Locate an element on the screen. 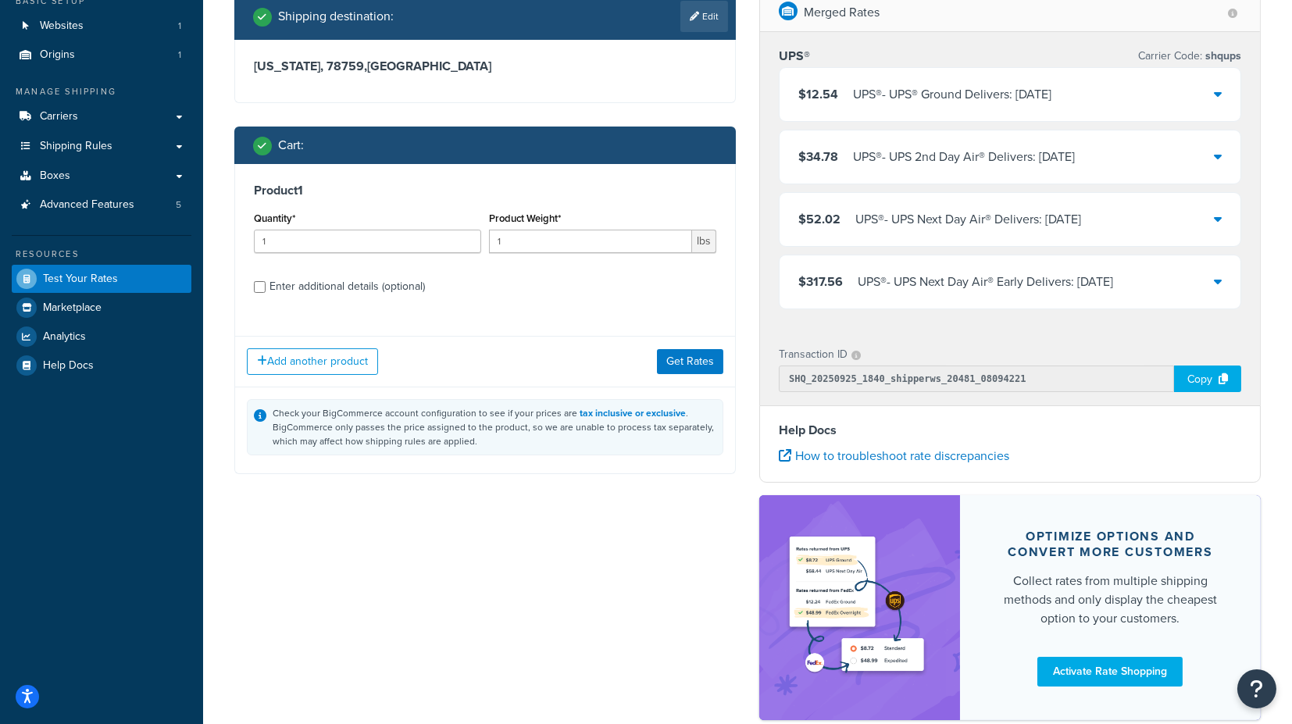 Image resolution: width=1292 pixels, height=724 pixels. span: Help Docs is located at coordinates (68, 366).